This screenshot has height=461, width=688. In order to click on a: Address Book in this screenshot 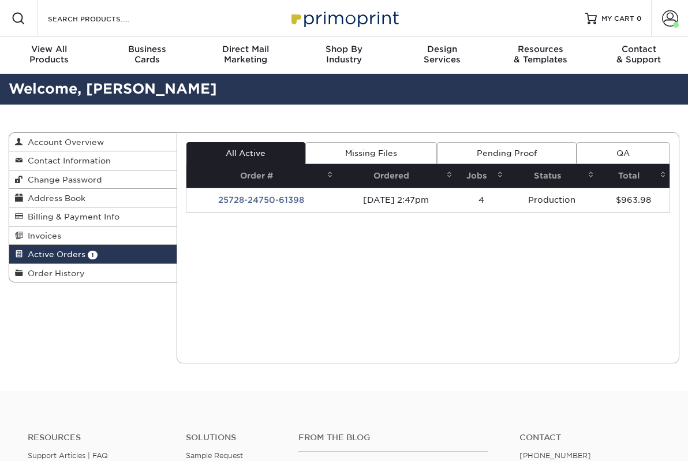, I will do `click(93, 198)`.